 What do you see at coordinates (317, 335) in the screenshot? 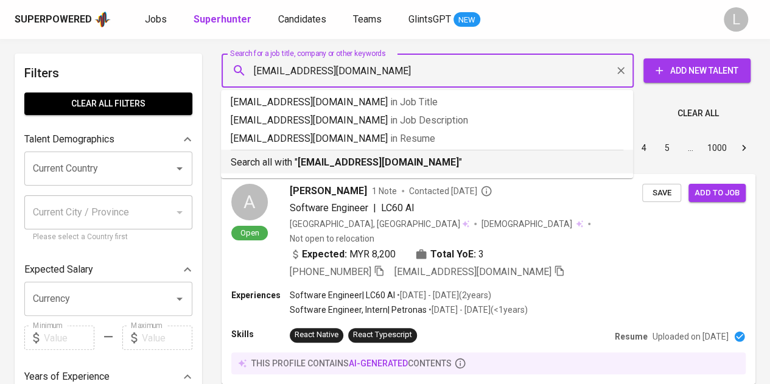
I see `div: React Native` at bounding box center [317, 335].